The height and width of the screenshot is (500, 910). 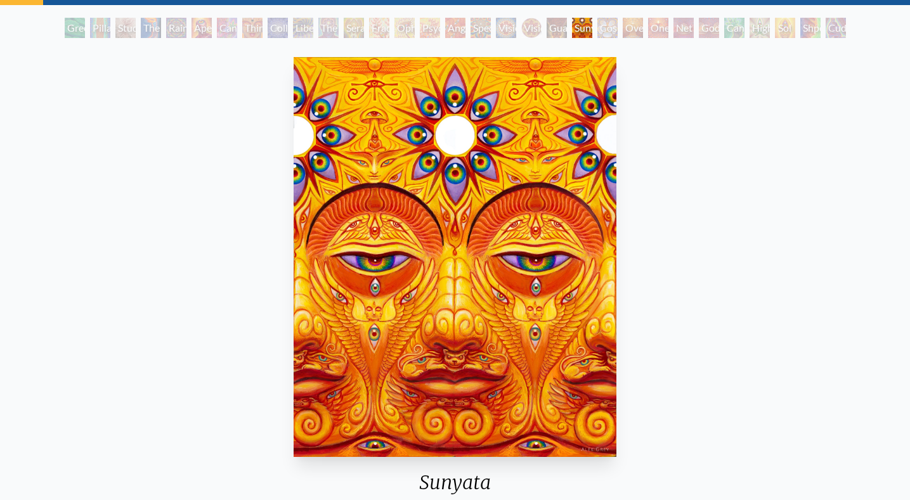 What do you see at coordinates (303, 28) in the screenshot?
I see `div: Liberation Through Seeing` at bounding box center [303, 28].